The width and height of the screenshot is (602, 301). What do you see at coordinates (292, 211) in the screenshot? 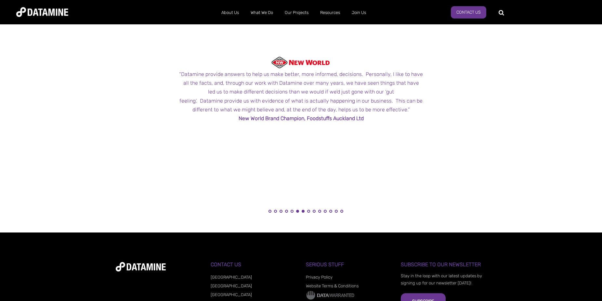
I see `button: 5` at bounding box center [292, 211].